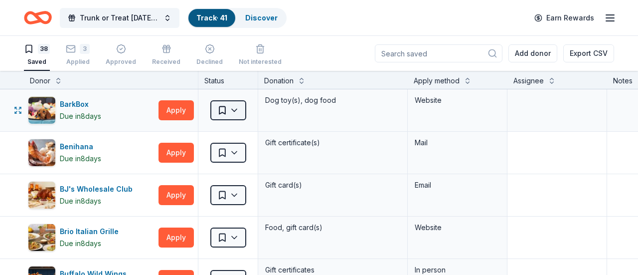 This screenshot has width=638, height=275. What do you see at coordinates (85, 49) in the screenshot?
I see `div: 3` at bounding box center [85, 49].